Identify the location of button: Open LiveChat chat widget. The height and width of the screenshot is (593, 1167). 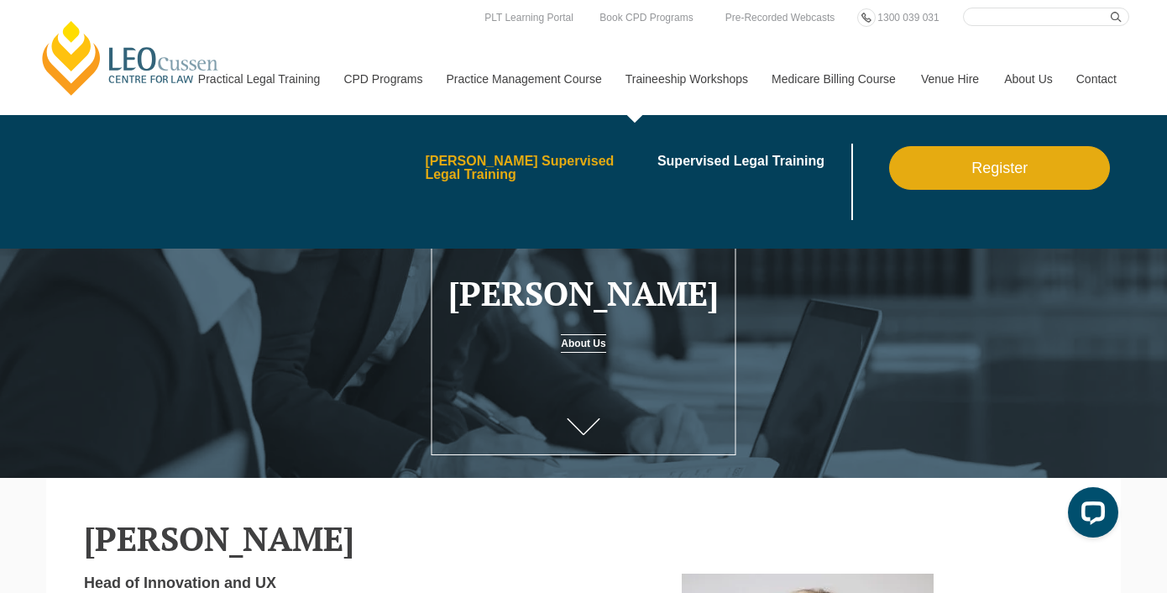
(39, 32).